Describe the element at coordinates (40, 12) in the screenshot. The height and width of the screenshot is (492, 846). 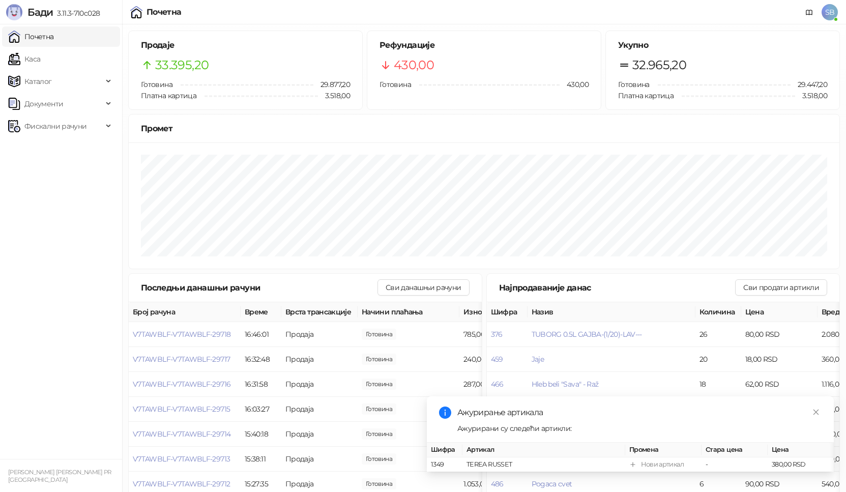
I see `span: Бади` at that location.